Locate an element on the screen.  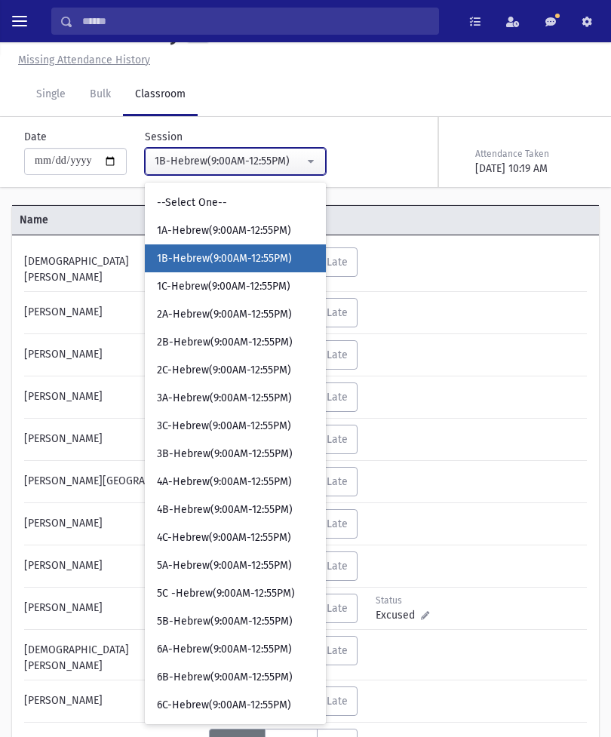
label: Session is located at coordinates (164, 137).